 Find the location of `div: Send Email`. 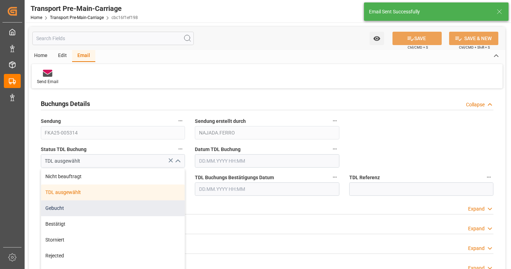

div: Send Email is located at coordinates (47, 82).